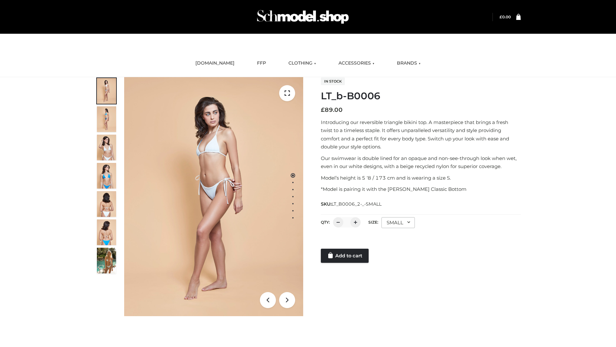 Image resolution: width=616 pixels, height=347 pixels. What do you see at coordinates (421, 178) in the screenshot?
I see `p: Model’s height is 5 ‘8 / 173 cm and is wearing a size S.` at bounding box center [421, 178].